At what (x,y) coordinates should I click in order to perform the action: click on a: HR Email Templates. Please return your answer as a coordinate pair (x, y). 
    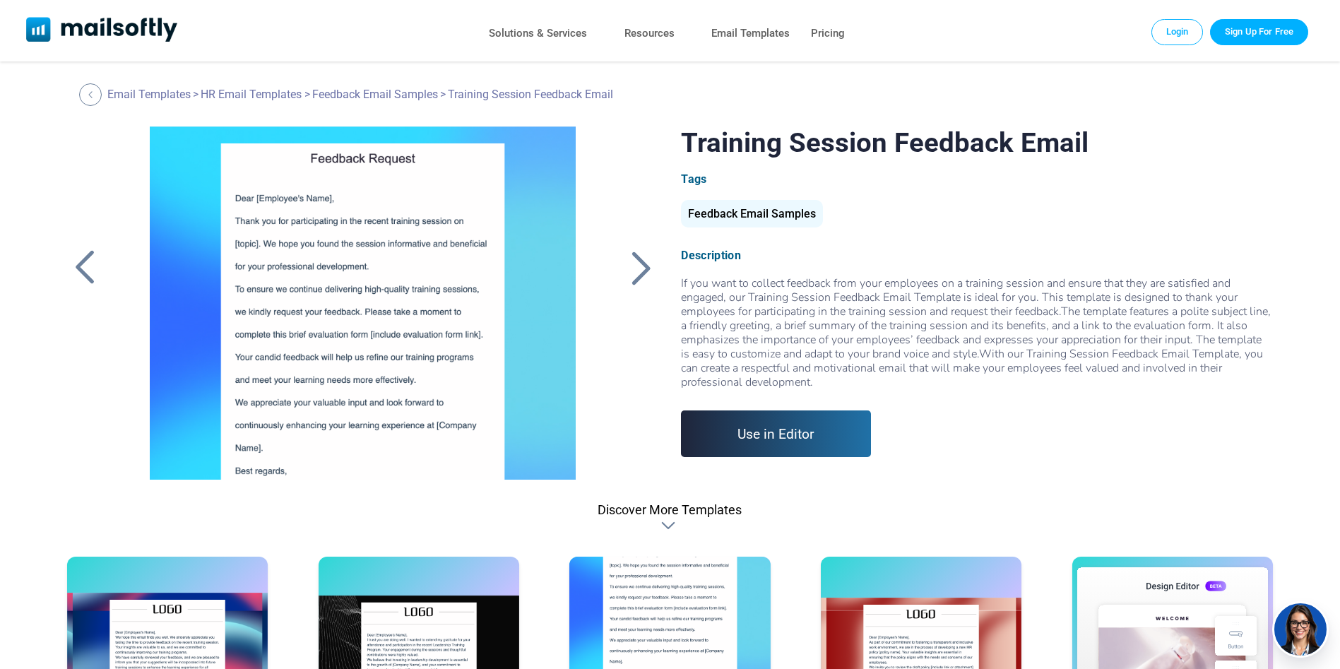
    Looking at the image, I should click on (251, 94).